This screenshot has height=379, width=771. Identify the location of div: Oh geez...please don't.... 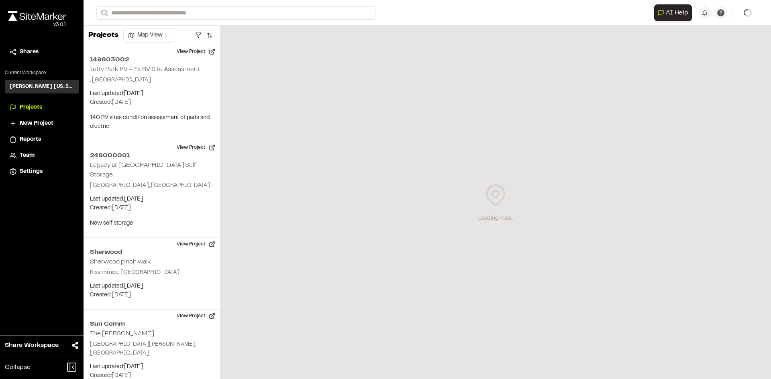
(37, 25).